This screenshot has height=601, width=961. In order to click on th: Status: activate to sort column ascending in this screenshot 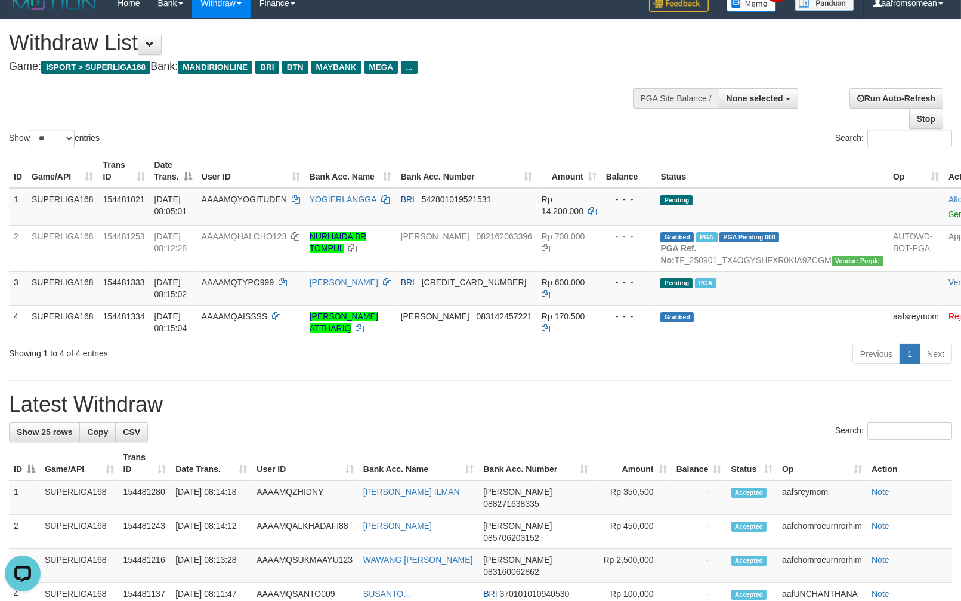, I will do `click(752, 463)`.